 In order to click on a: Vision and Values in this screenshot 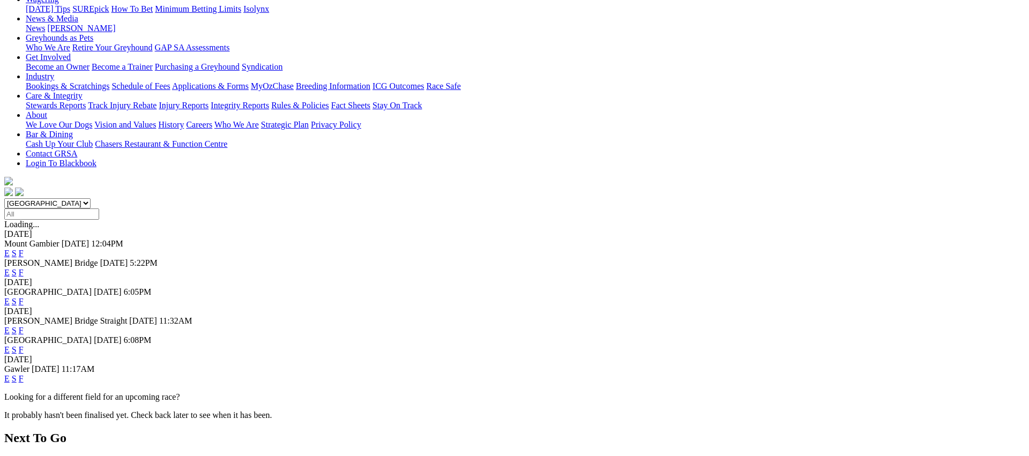, I will do `click(125, 124)`.